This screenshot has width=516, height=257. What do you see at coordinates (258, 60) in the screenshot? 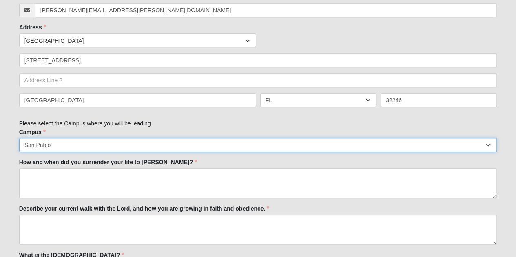
I see `input: Address Line 1` at bounding box center [258, 60].